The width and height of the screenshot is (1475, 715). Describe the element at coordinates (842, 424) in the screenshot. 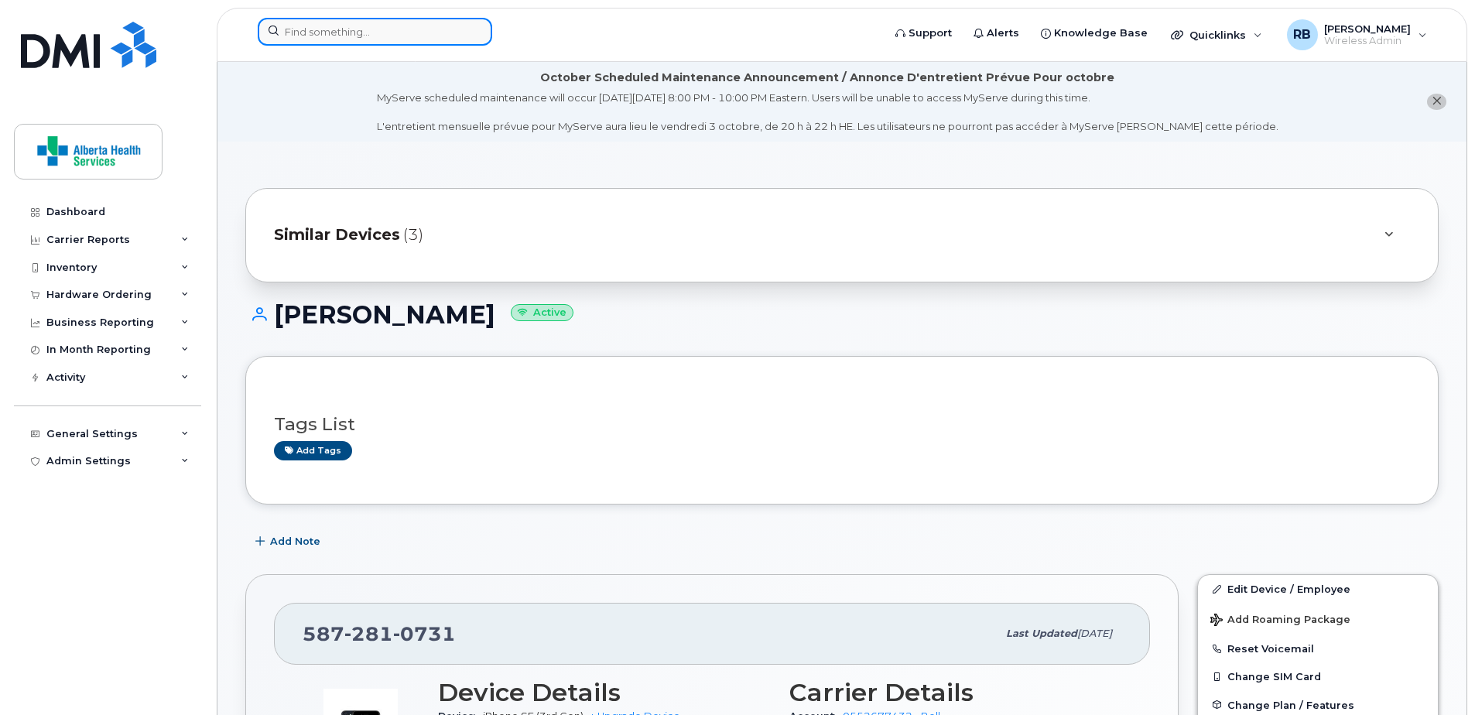

I see `h3: Tags List` at that location.